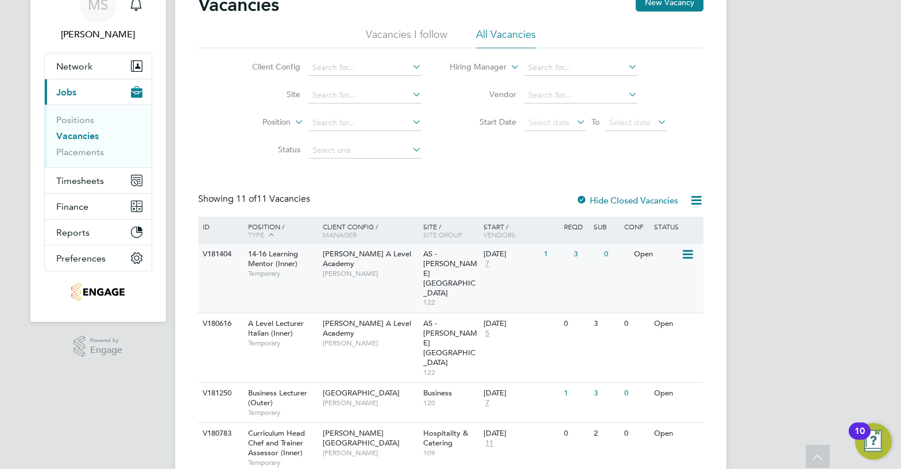 The width and height of the screenshot is (901, 469). I want to click on label: Site, so click(267, 94).